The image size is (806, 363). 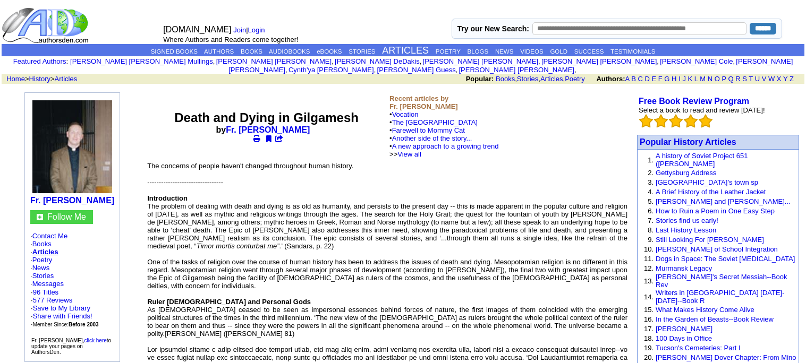 What do you see at coordinates (251, 52) in the screenshot?
I see `a: BOOKS` at bounding box center [251, 52].